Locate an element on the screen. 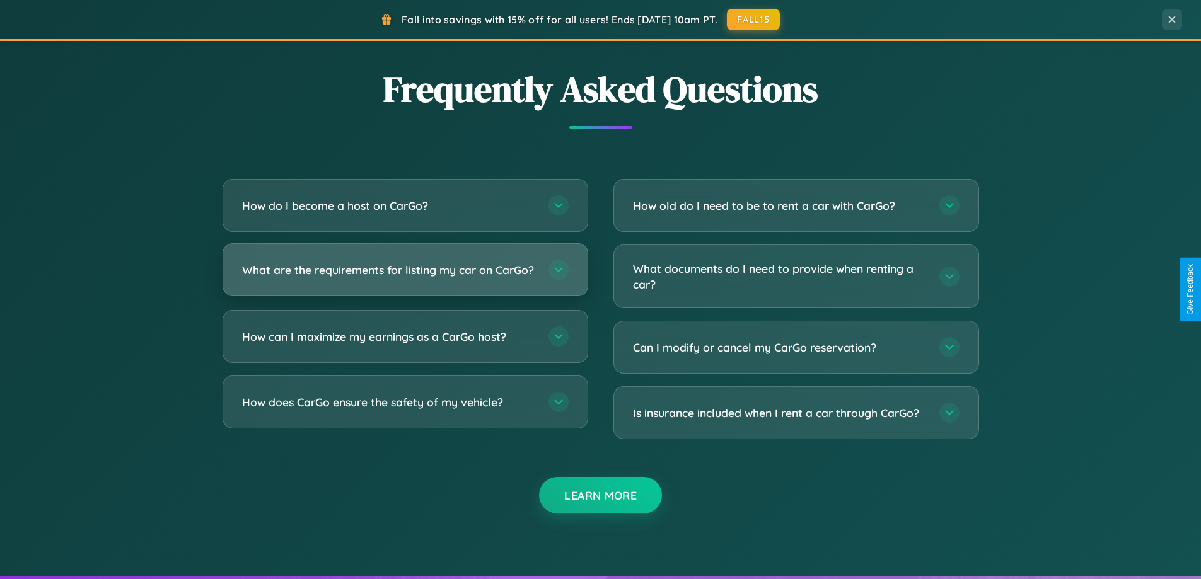 The width and height of the screenshot is (1201, 579). h2: Frequently Asked Questions is located at coordinates (601, 89).